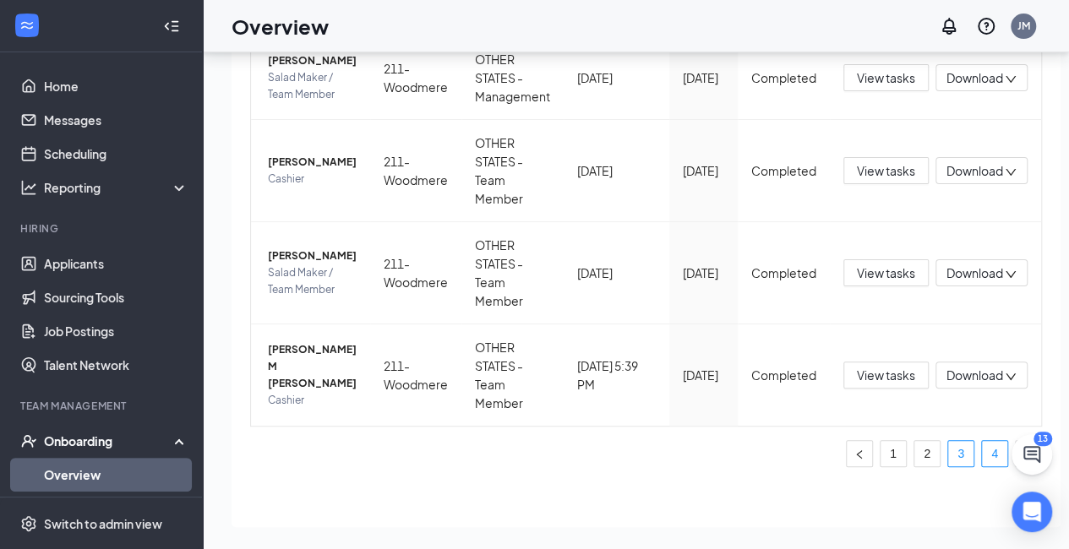  What do you see at coordinates (116, 509) in the screenshot?
I see `a: E-Verify` at bounding box center [116, 509].